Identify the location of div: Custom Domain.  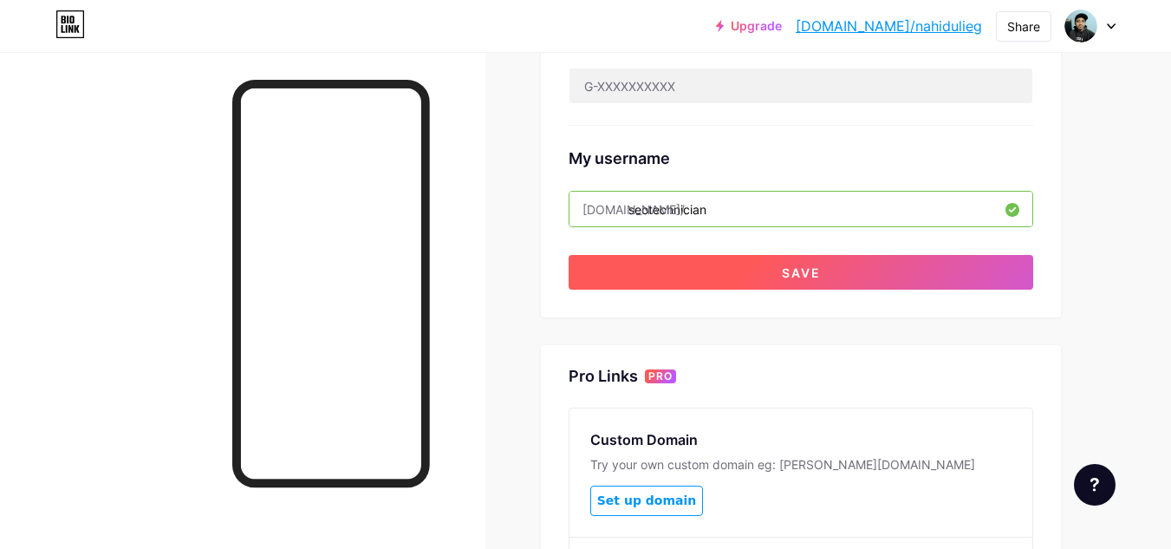
(801, 440).